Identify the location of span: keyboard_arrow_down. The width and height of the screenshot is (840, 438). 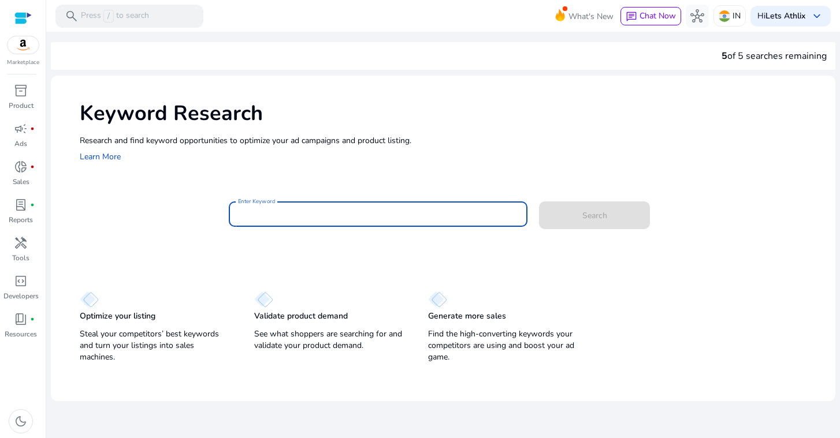
(817, 16).